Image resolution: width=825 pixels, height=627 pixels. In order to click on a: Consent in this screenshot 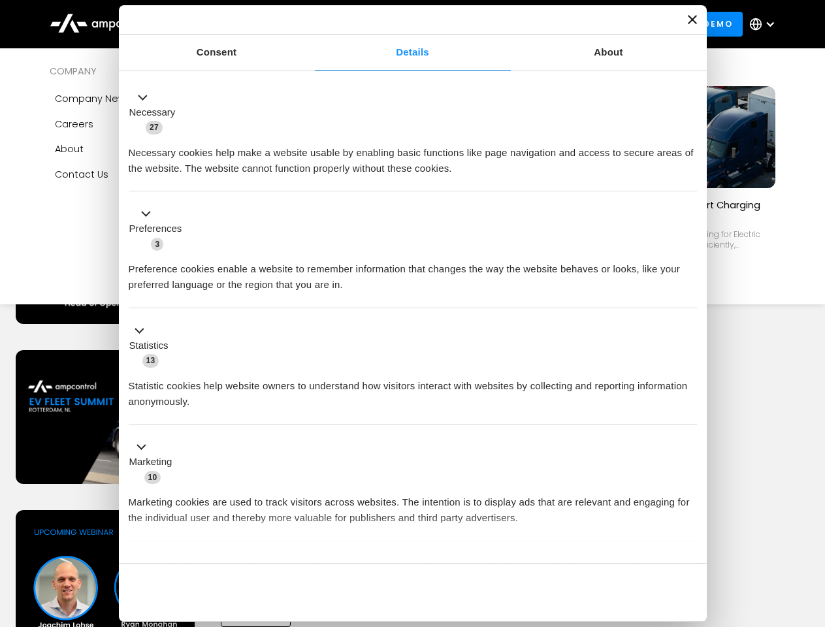, I will do `click(217, 52)`.